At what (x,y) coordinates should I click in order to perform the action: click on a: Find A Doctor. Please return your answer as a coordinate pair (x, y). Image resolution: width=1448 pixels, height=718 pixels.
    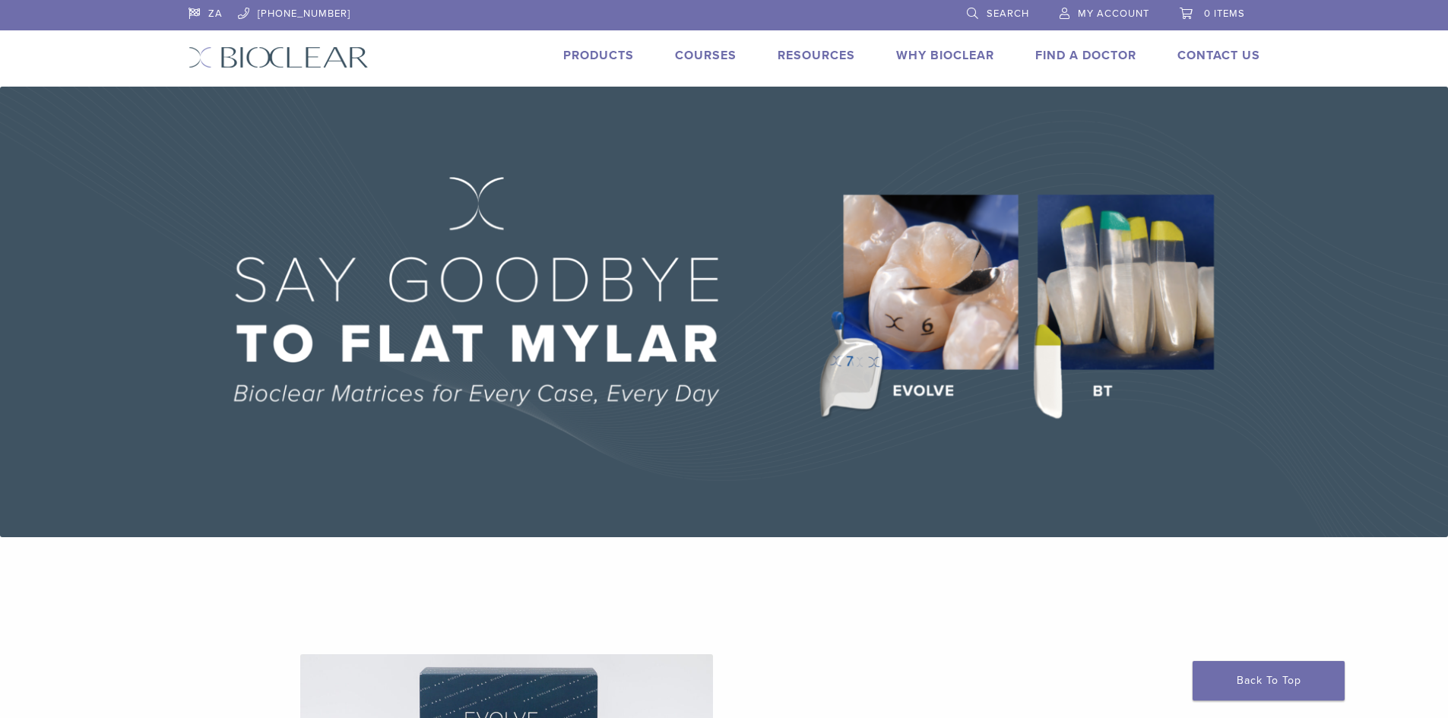
    Looking at the image, I should click on (1085, 55).